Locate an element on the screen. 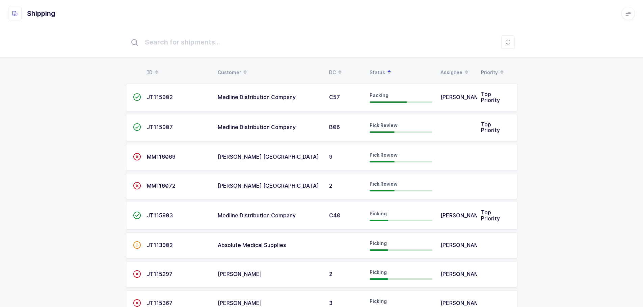 The image size is (643, 307). div: Status is located at coordinates (401, 73).